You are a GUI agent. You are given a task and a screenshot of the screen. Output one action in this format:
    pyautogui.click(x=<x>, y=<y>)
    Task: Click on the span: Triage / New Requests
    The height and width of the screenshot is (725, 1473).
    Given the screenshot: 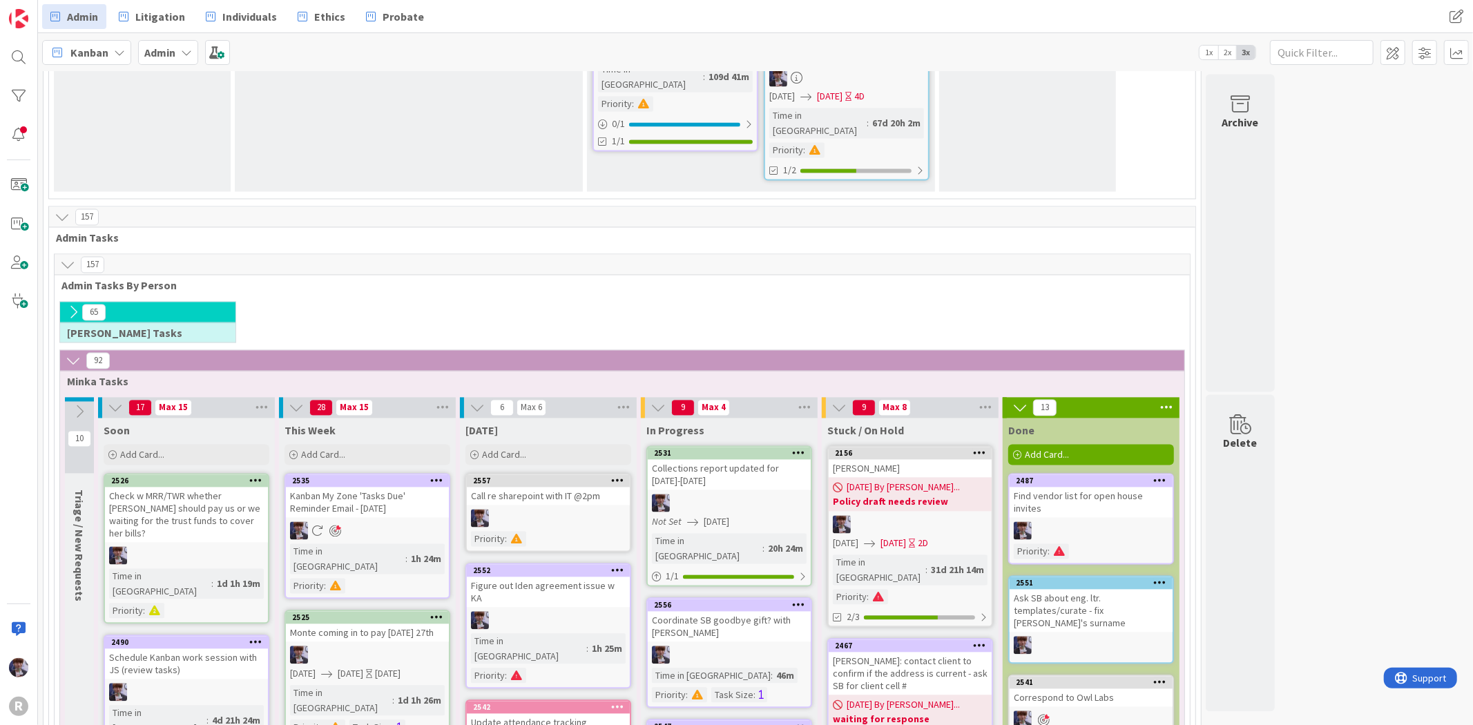 What is the action you would take?
    pyautogui.click(x=79, y=546)
    